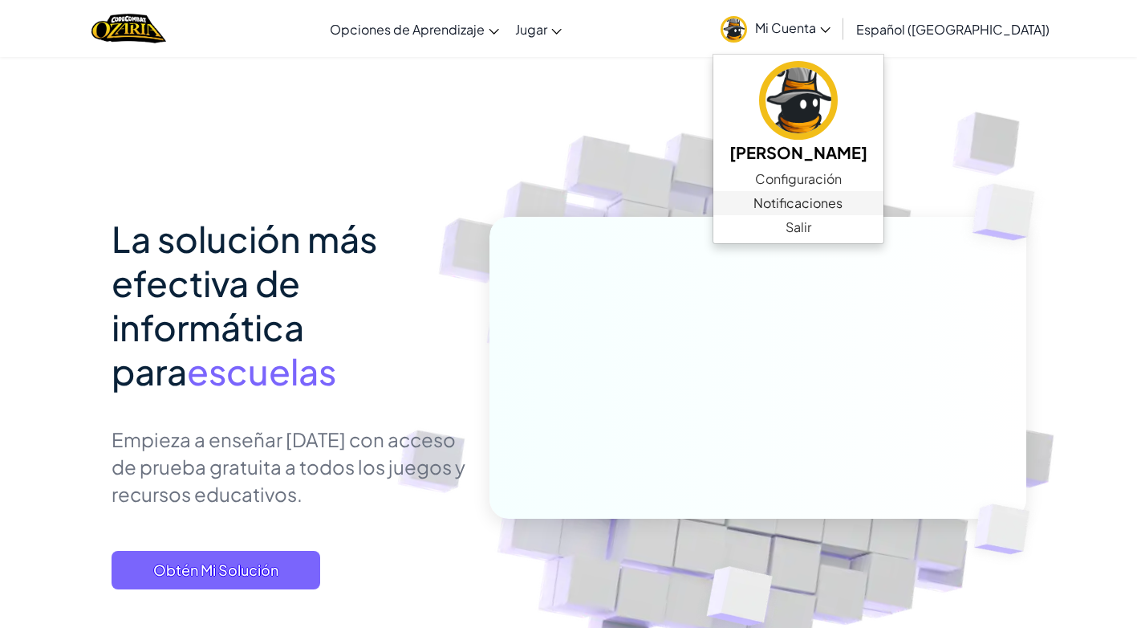 Image resolution: width=1137 pixels, height=628 pixels. What do you see at coordinates (531, 29) in the screenshot?
I see `span: Jugar` at bounding box center [531, 29].